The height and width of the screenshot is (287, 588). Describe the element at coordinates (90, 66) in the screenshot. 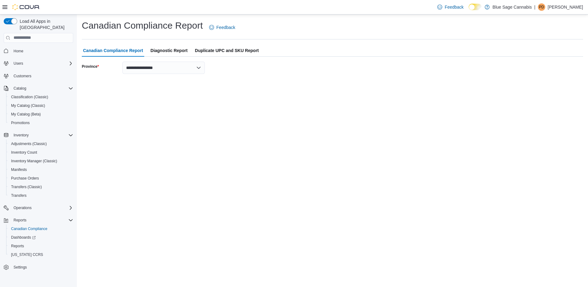

I see `label: Province` at that location.